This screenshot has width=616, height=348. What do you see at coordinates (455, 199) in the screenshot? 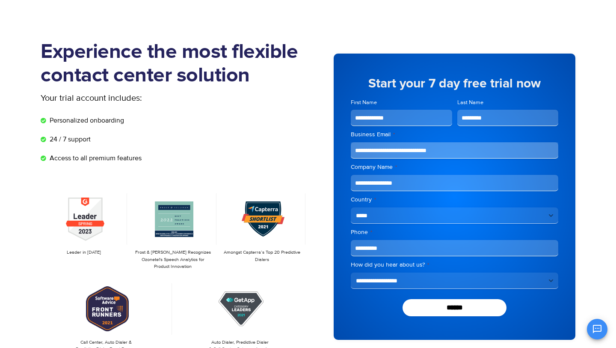
I see `label: Country` at bounding box center [455, 199].